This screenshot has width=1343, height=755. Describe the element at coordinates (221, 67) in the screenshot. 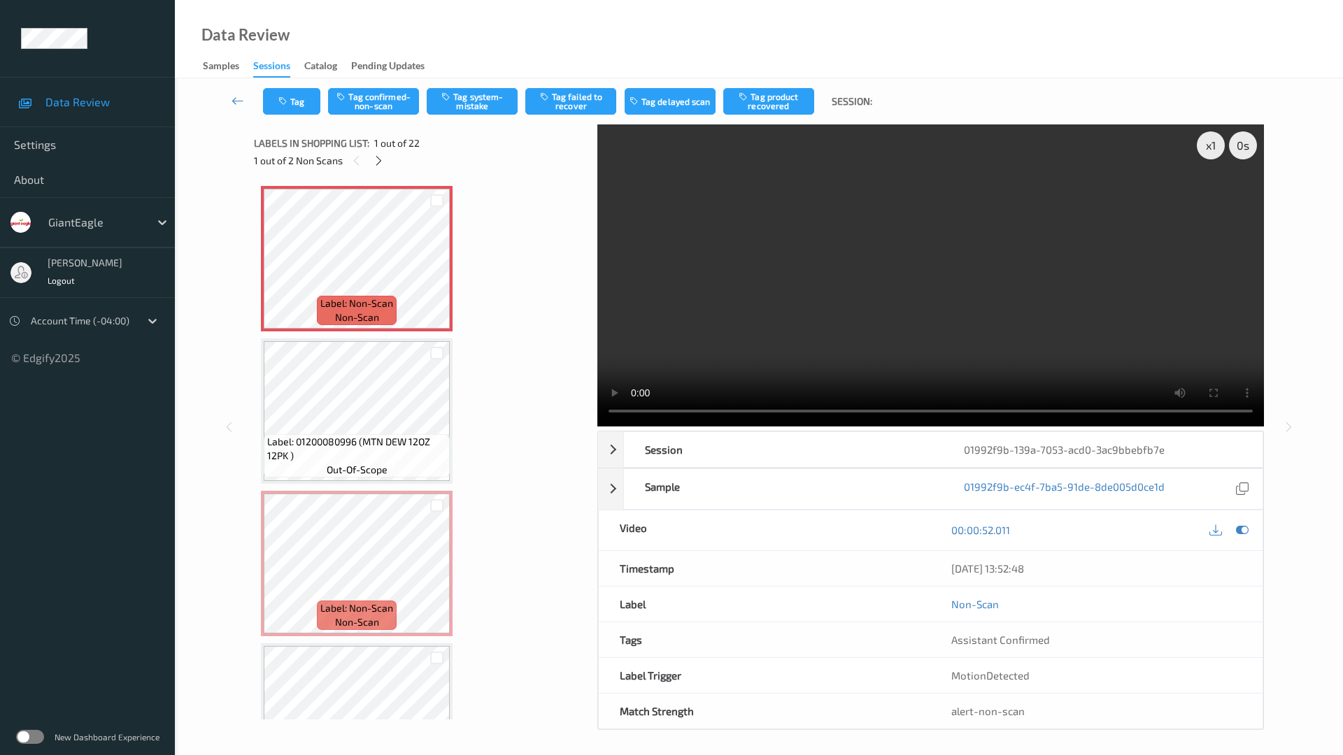

I see `div: Samples` at that location.